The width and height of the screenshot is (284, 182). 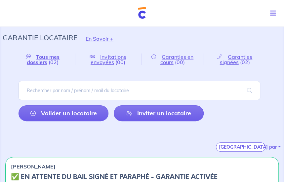 What do you see at coordinates (177, 59) in the screenshot?
I see `span: Garanties en cours` at bounding box center [177, 59].